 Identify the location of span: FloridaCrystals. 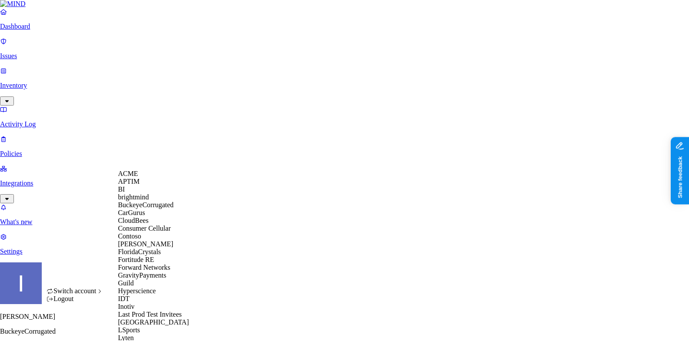
(139, 252).